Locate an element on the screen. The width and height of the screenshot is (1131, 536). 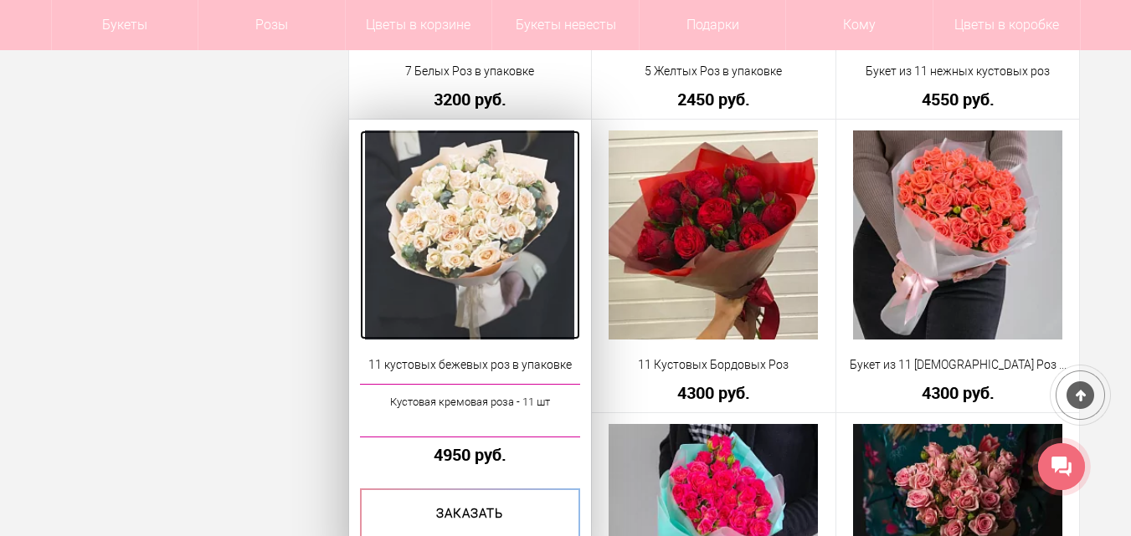
span: 11 кустовых бежевых роз в упаковке is located at coordinates (470, 365).